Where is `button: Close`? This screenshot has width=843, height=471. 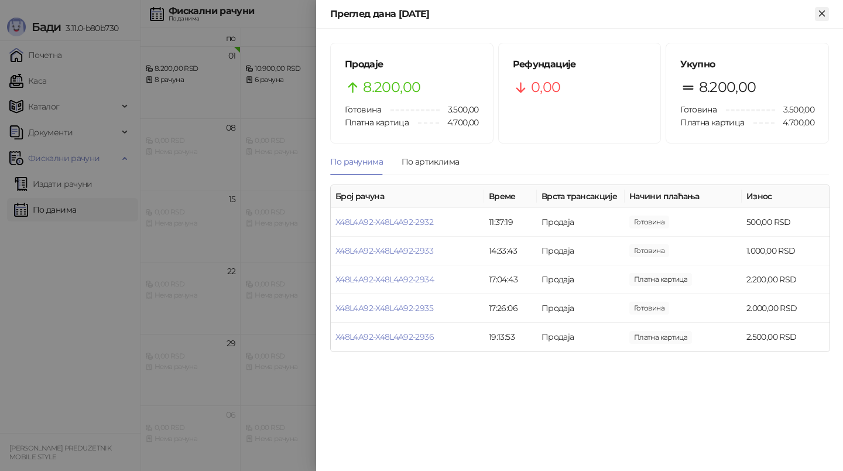
button: Close is located at coordinates (822, 14).